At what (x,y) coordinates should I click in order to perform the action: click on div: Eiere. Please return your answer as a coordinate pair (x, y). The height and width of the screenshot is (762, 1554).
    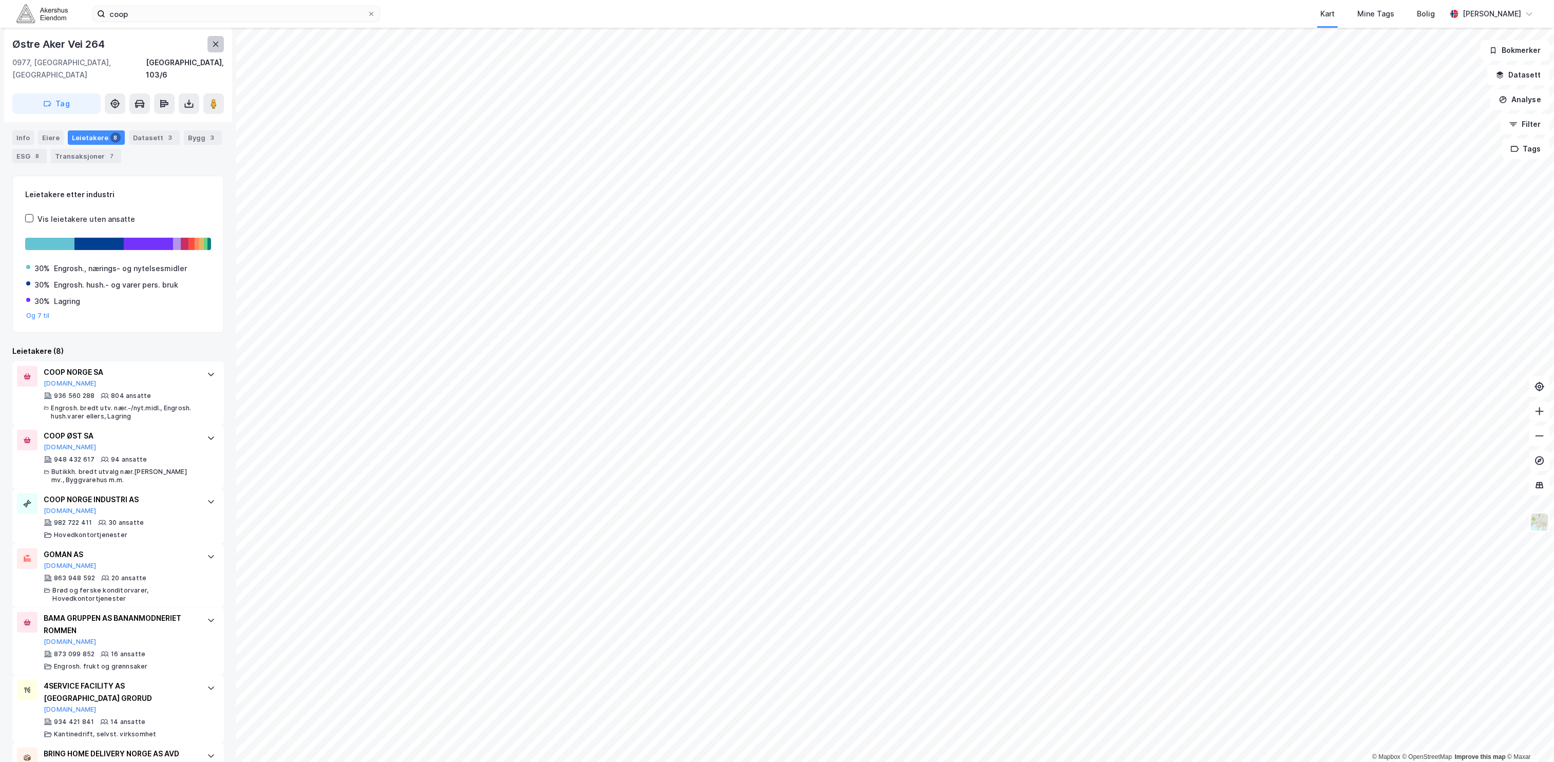
    Looking at the image, I should click on (51, 138).